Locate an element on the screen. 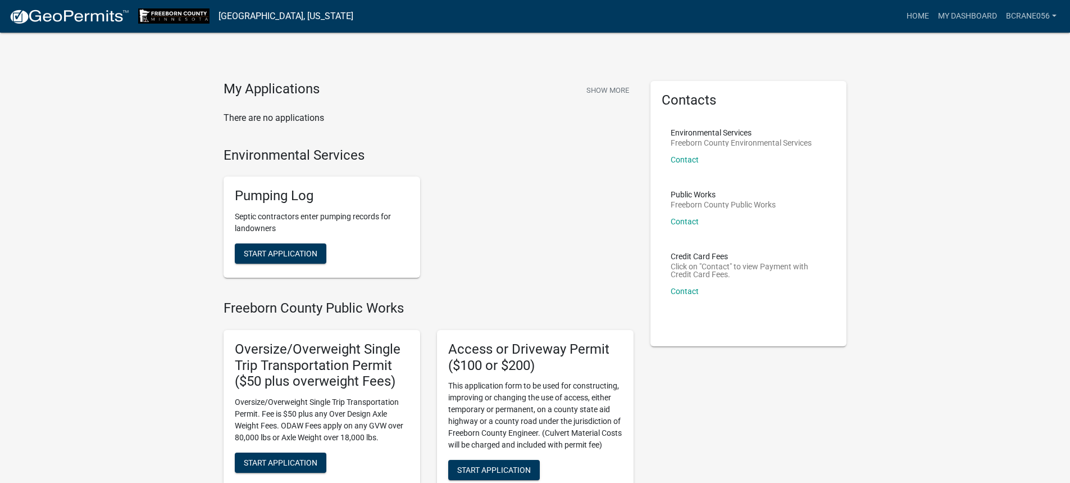  button: Show More is located at coordinates (608, 90).